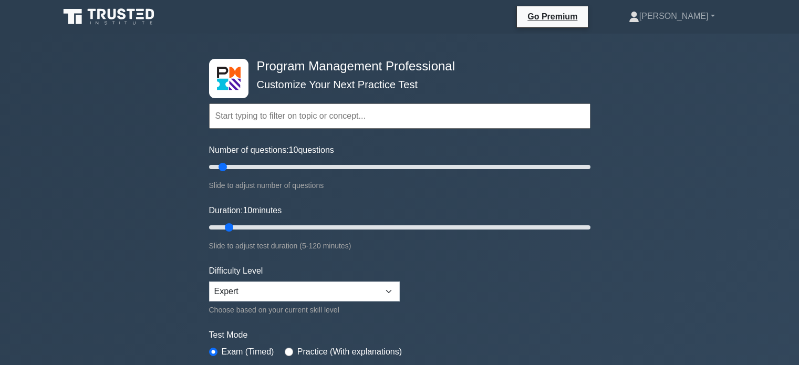 This screenshot has height=365, width=799. Describe the element at coordinates (400, 335) in the screenshot. I see `label: Test Mode` at that location.